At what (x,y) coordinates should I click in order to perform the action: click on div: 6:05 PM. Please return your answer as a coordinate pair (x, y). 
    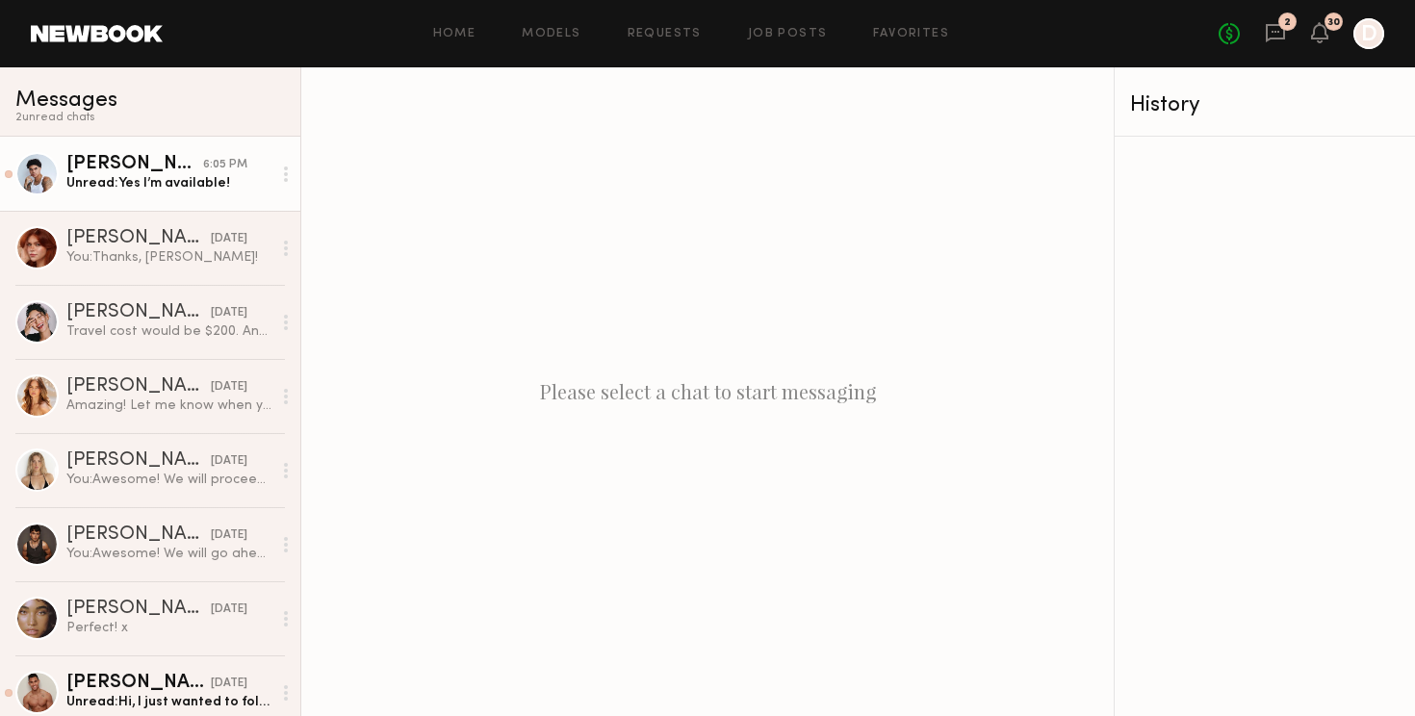
    Looking at the image, I should click on (225, 165).